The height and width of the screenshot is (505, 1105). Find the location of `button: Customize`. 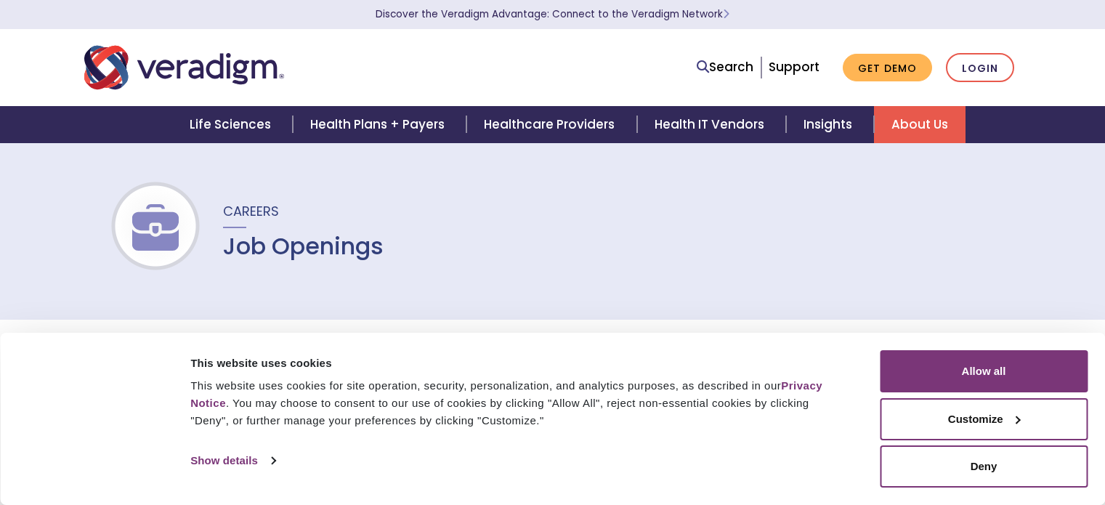

button: Customize is located at coordinates (983, 419).